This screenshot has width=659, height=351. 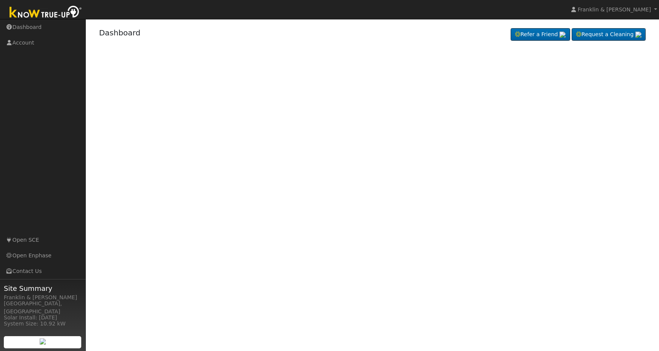 I want to click on div: System Size: 10.92 kW, so click(x=43, y=324).